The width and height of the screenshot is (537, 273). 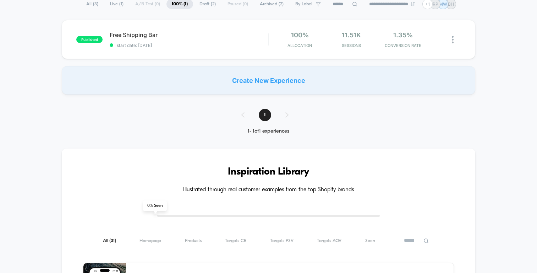 I want to click on span: 1.35%, so click(x=403, y=35).